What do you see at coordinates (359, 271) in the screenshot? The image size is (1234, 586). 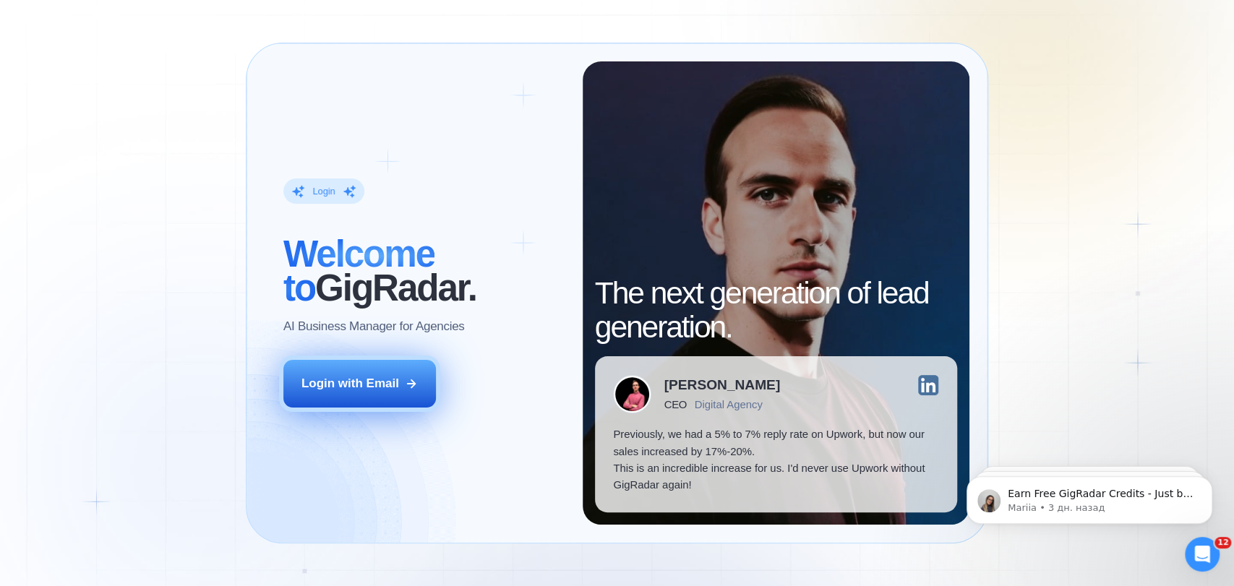 I see `span: Welcome to` at bounding box center [359, 271].